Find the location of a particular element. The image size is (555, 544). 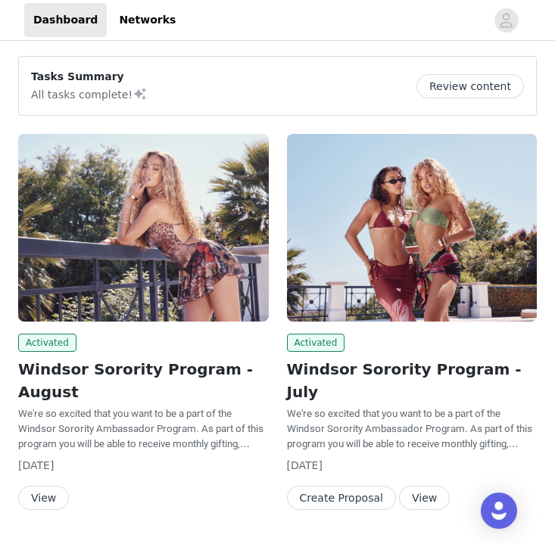

a: Dashboard is located at coordinates (65, 20).